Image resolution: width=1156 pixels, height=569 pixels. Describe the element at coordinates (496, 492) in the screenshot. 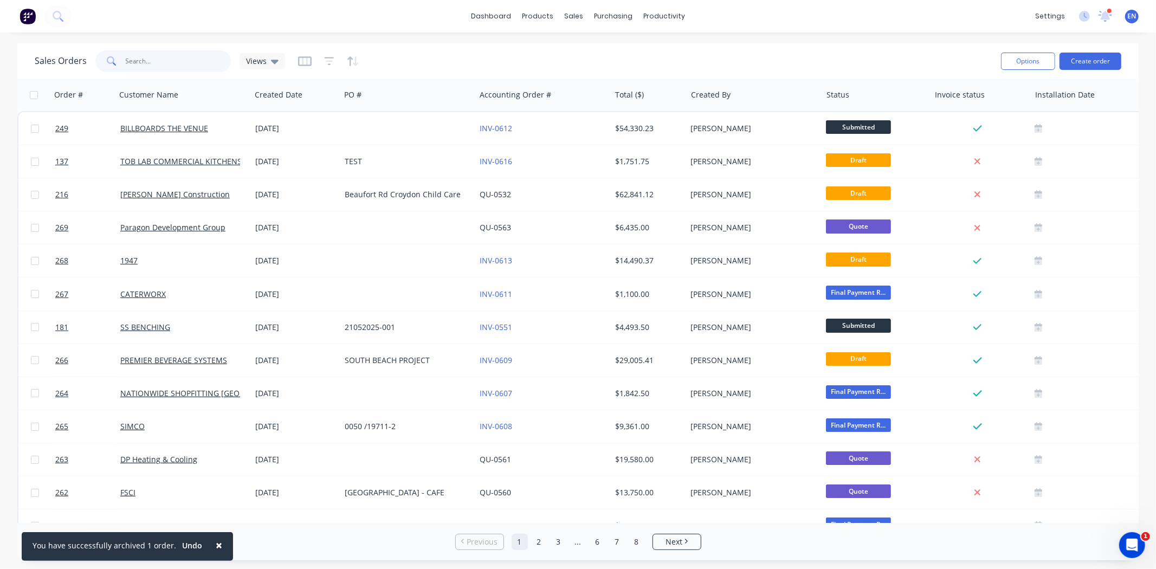

I see `a: QU-0560` at that location.